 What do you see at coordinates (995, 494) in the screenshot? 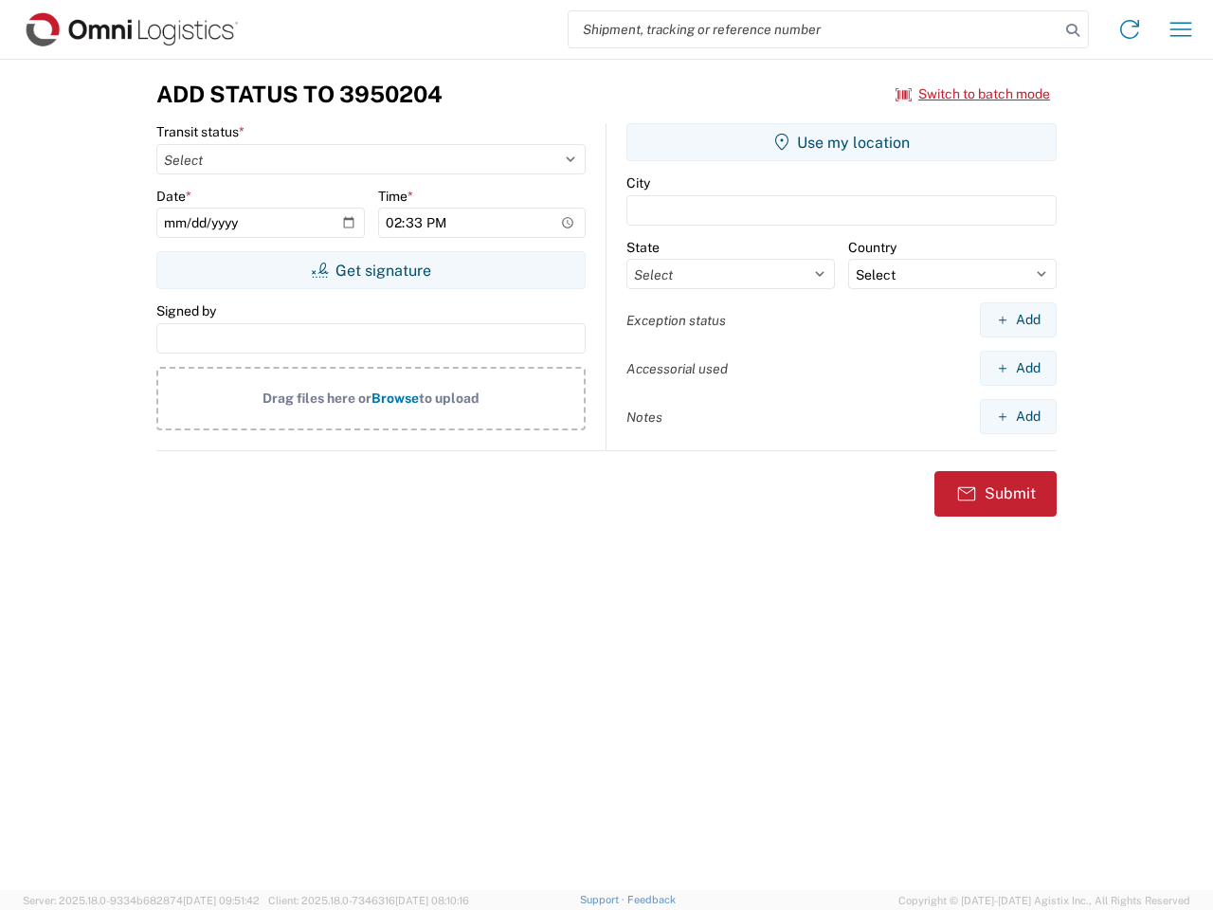
I see `button: Submit` at bounding box center [995, 494].